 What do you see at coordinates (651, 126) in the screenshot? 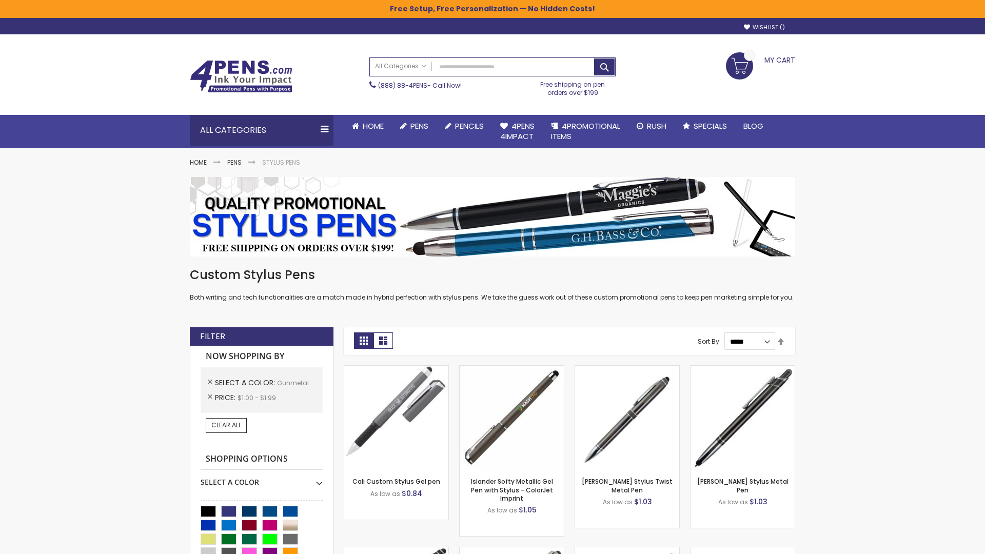
I see `a: Rush` at bounding box center [651, 126].